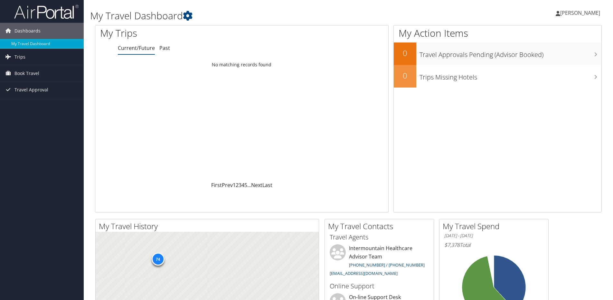 The width and height of the screenshot is (613, 300). I want to click on h3: Travel Approvals Pending (Advisor Booked), so click(510, 53).